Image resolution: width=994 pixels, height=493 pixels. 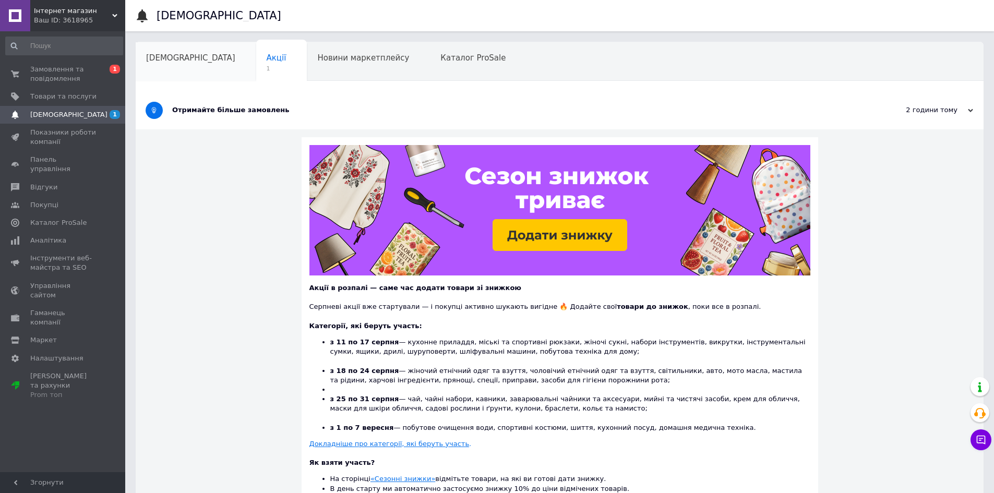 What do you see at coordinates (981, 440) in the screenshot?
I see `button: Чат з покупцем` at bounding box center [981, 440].